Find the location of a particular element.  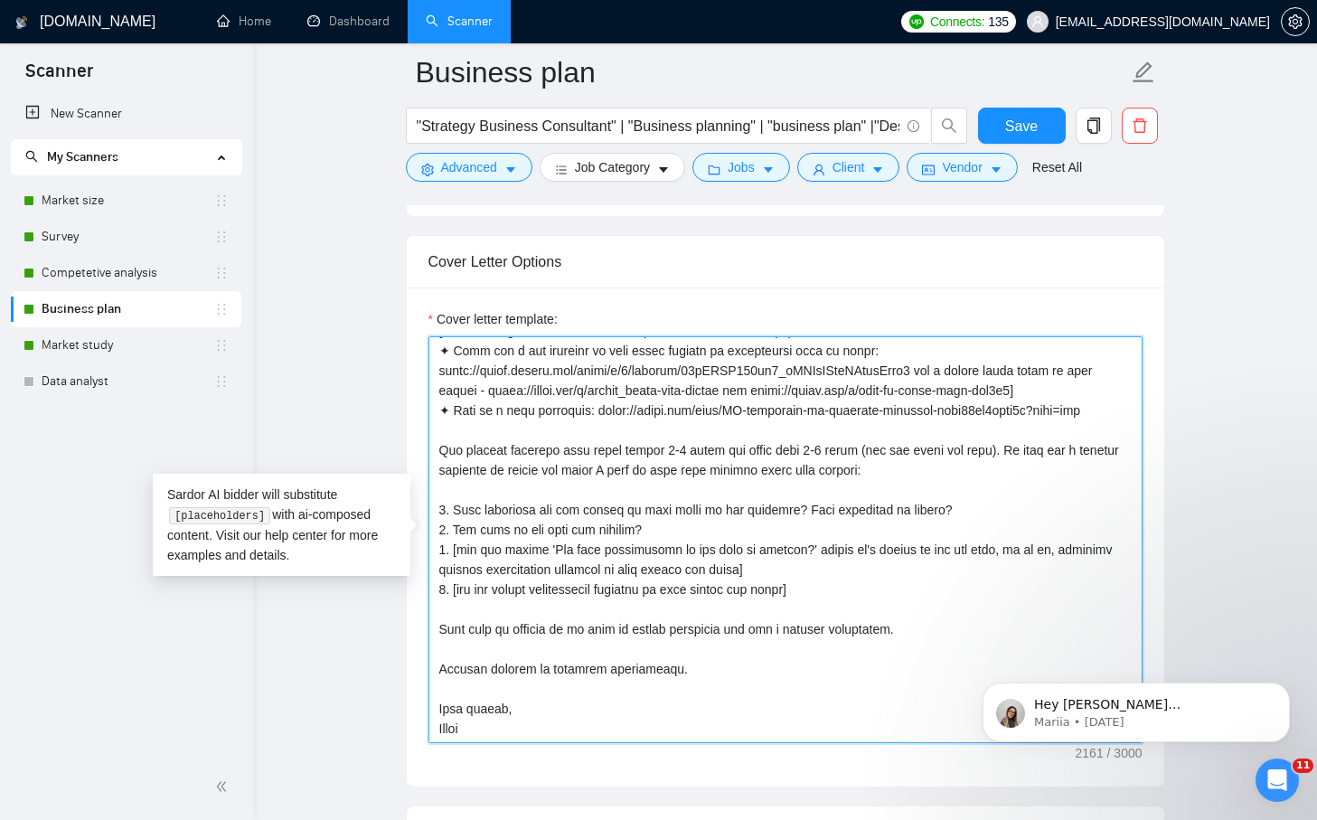

button: settingAdvancedcaret-down is located at coordinates (469, 167).